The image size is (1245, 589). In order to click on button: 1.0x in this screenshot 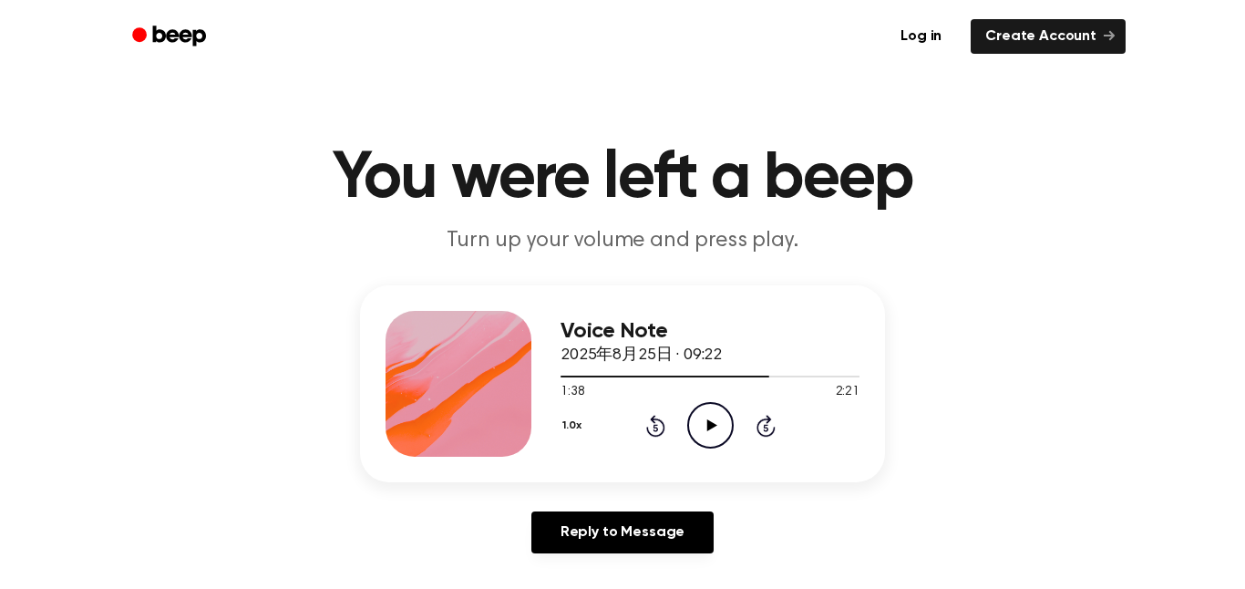, I will do `click(574, 426)`.